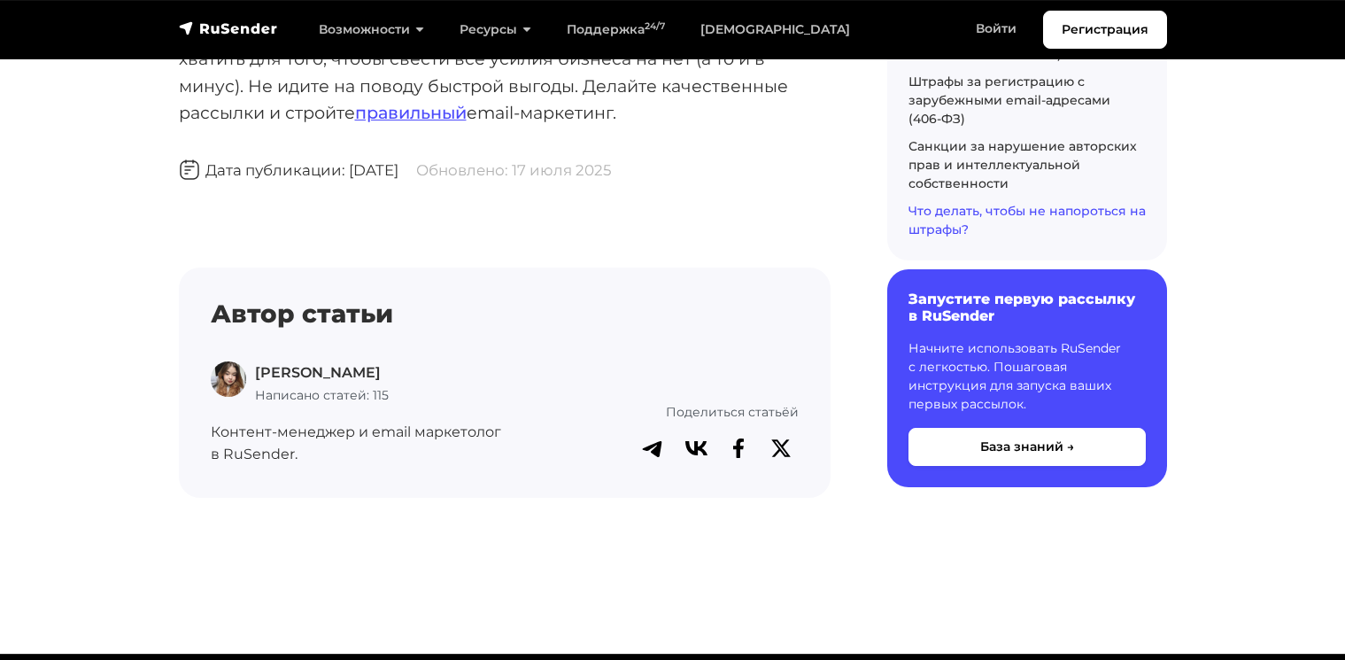 This screenshot has height=660, width=1345. I want to click on img: RuSender, so click(228, 28).